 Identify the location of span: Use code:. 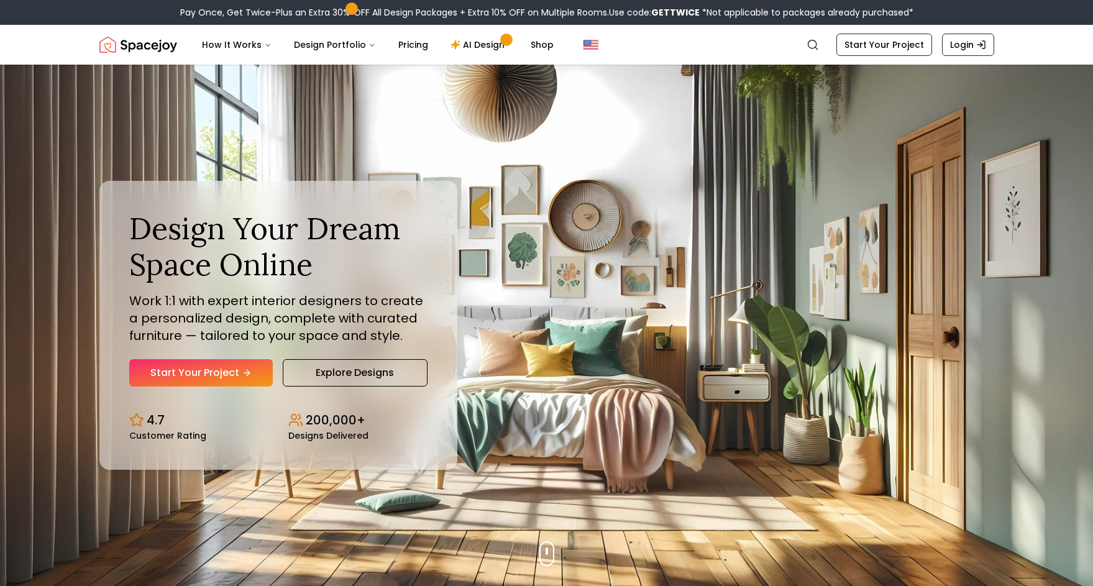
(655, 12).